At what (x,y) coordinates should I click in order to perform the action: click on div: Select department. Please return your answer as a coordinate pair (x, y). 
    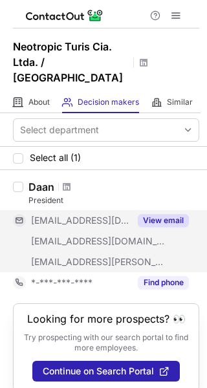
    Looking at the image, I should click on (59, 130).